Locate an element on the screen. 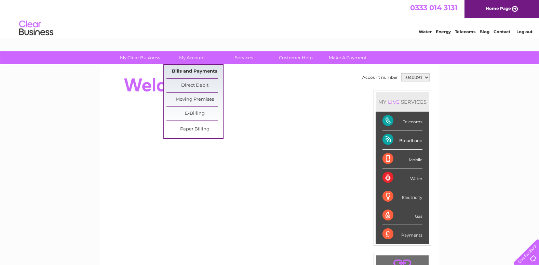  a: Log out is located at coordinates (524, 31).